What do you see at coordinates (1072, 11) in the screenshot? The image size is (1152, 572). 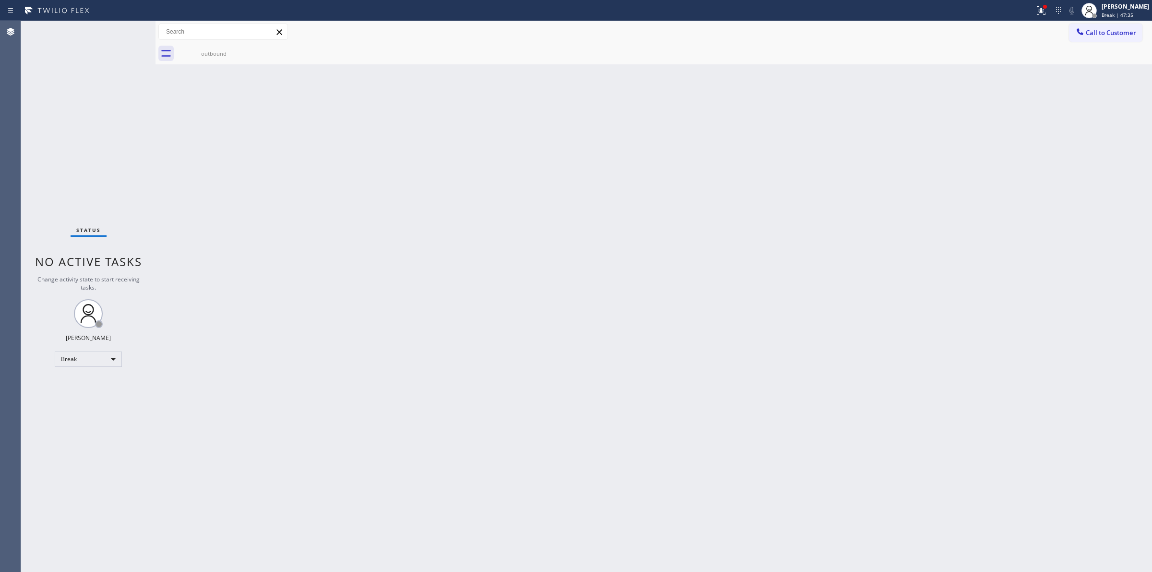 I see `button: Mute` at bounding box center [1072, 11].